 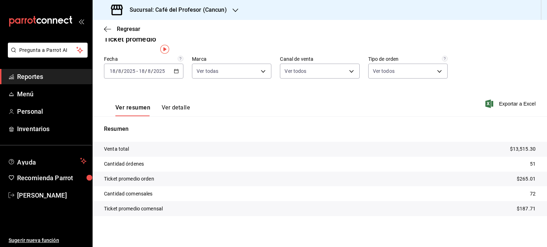 I want to click on h3: Sucursal: Café del Profesor (Cancun), so click(x=175, y=10).